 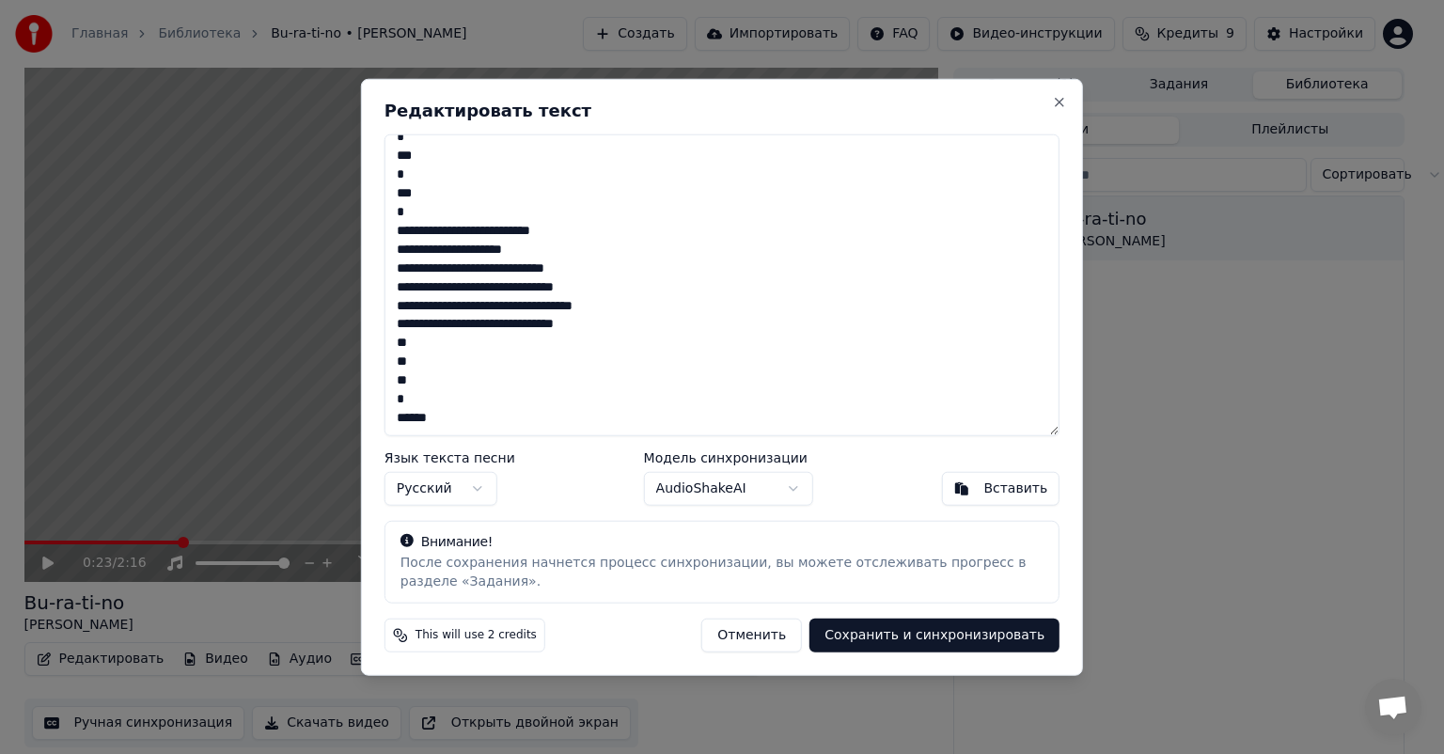 What do you see at coordinates (1015, 488) in the screenshot?
I see `div: Вставить` at bounding box center [1015, 488].